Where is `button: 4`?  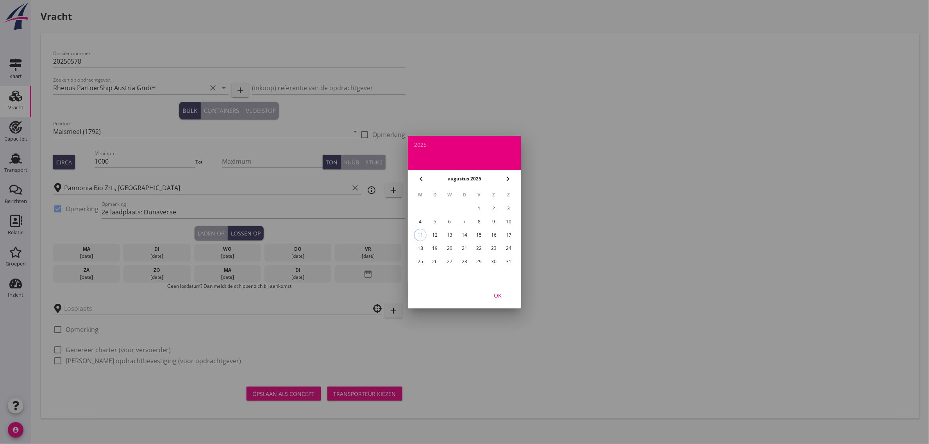
button: 4 is located at coordinates (420, 222).